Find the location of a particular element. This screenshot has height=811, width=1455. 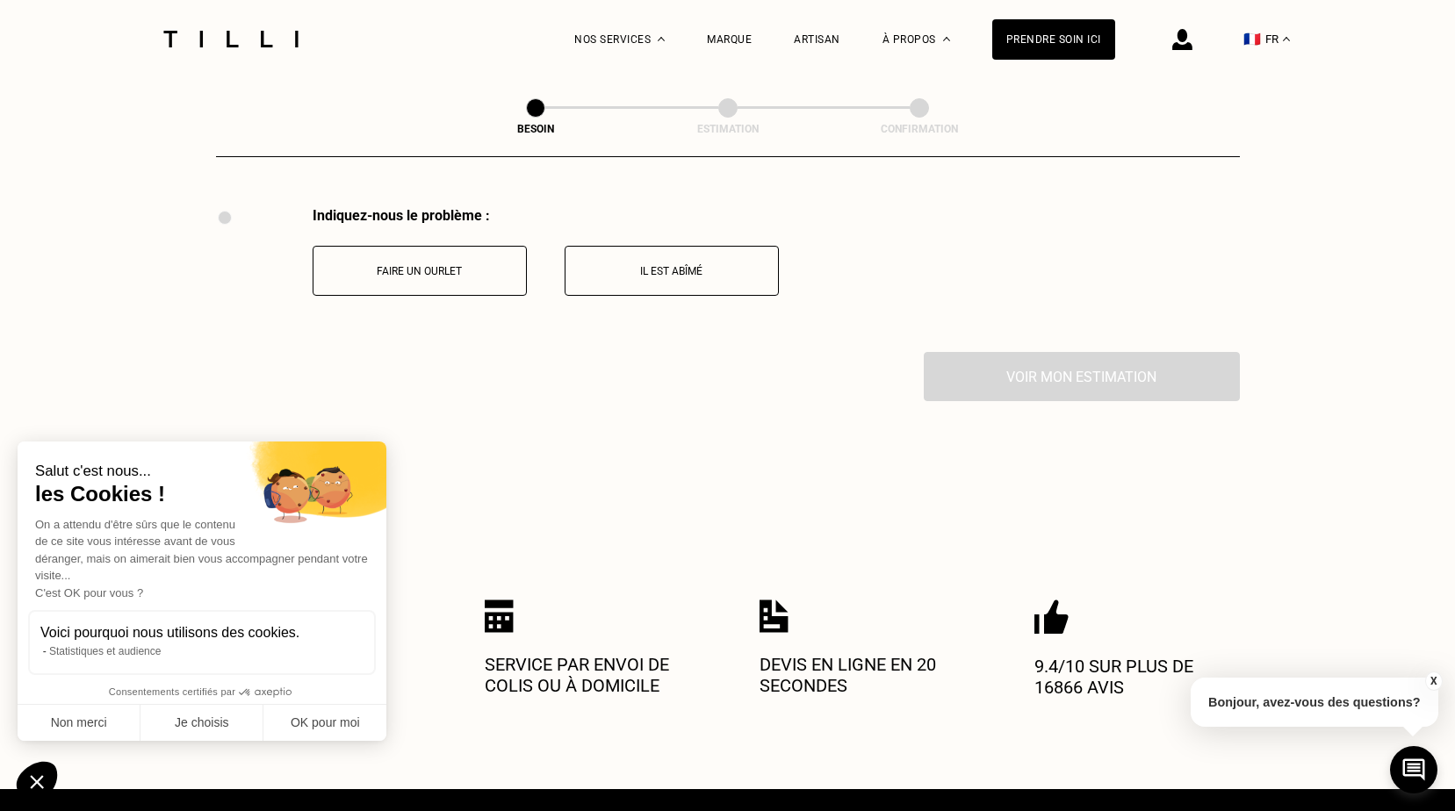

p: Service par envoi de colis ou à domicile is located at coordinates (590, 675).